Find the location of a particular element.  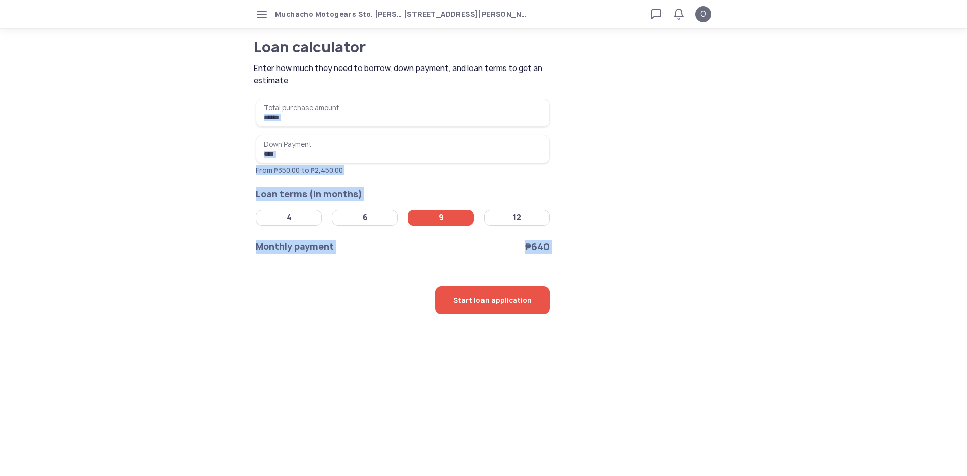

h1: Loan calculator is located at coordinates (383, 47).